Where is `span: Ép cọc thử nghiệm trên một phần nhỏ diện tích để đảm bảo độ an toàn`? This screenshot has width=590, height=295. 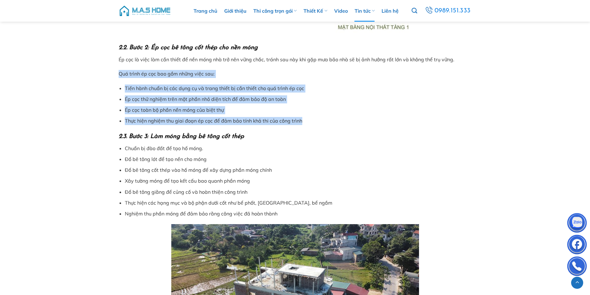 span: Ép cọc thử nghiệm trên một phần nhỏ diện tích để đảm bảo độ an toàn is located at coordinates (205, 99).